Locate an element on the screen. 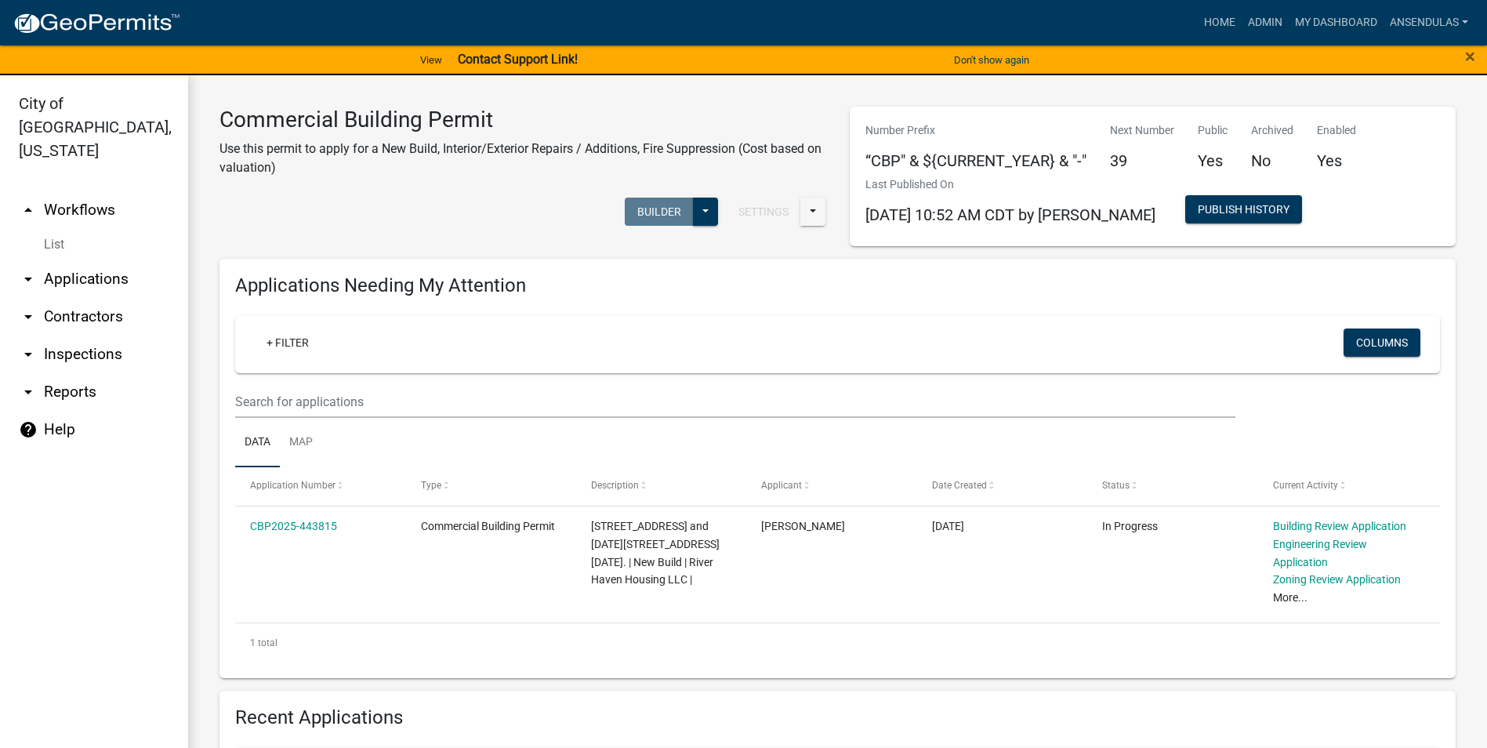  span: Dean Madagan is located at coordinates (803, 526).